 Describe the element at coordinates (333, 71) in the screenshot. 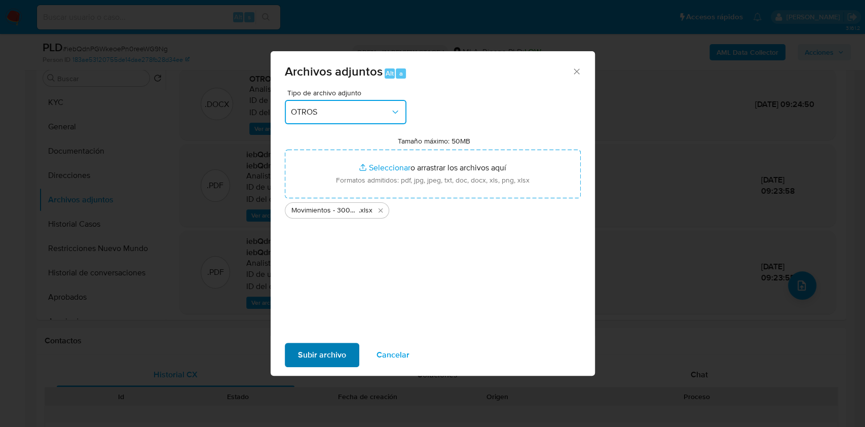

I see `span: Archivos adjuntos` at that location.